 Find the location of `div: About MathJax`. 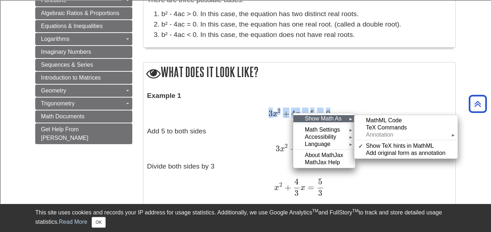

div: About MathJax is located at coordinates (324, 156).